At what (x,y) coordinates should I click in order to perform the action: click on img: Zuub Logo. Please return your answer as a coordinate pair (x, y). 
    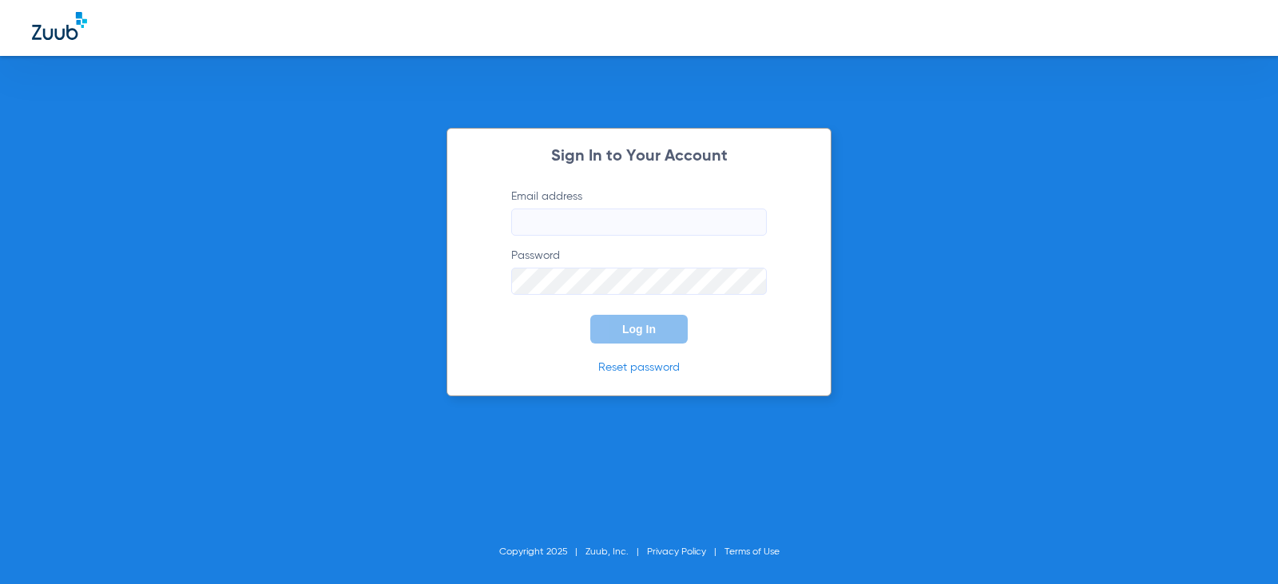
    Looking at the image, I should click on (59, 26).